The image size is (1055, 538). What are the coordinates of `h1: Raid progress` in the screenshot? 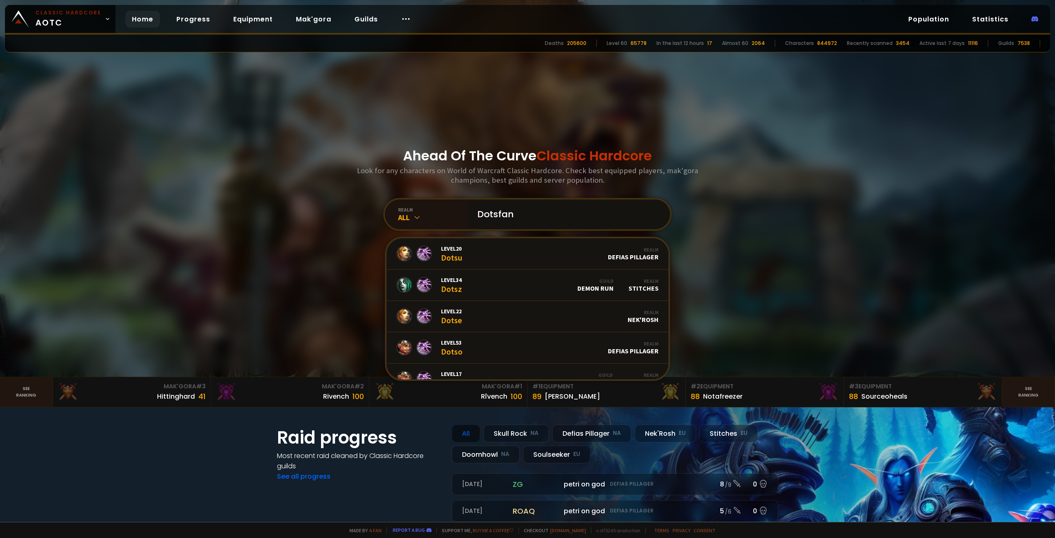 It's located at (359, 437).